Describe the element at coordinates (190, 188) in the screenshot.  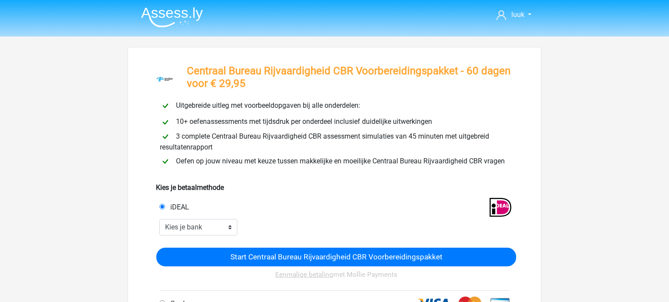
I see `b: Kies je betaalmethode` at that location.